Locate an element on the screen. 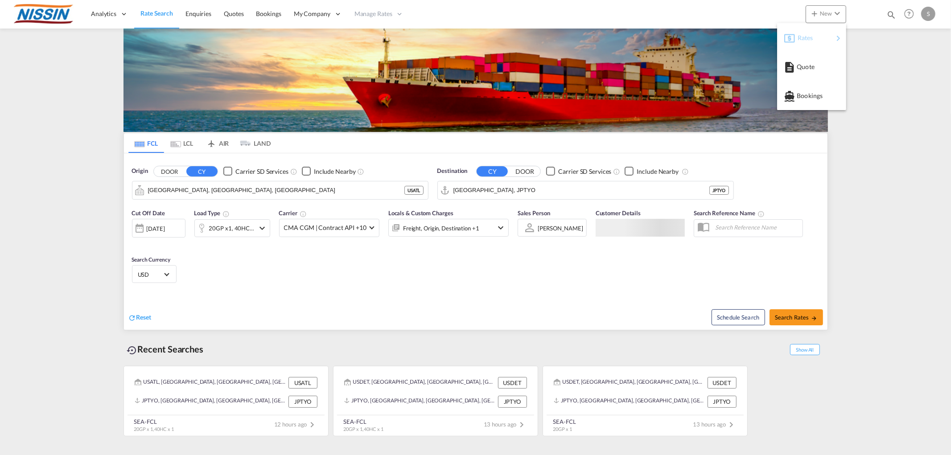 Image resolution: width=951 pixels, height=455 pixels. span: Bookings is located at coordinates (802, 96).